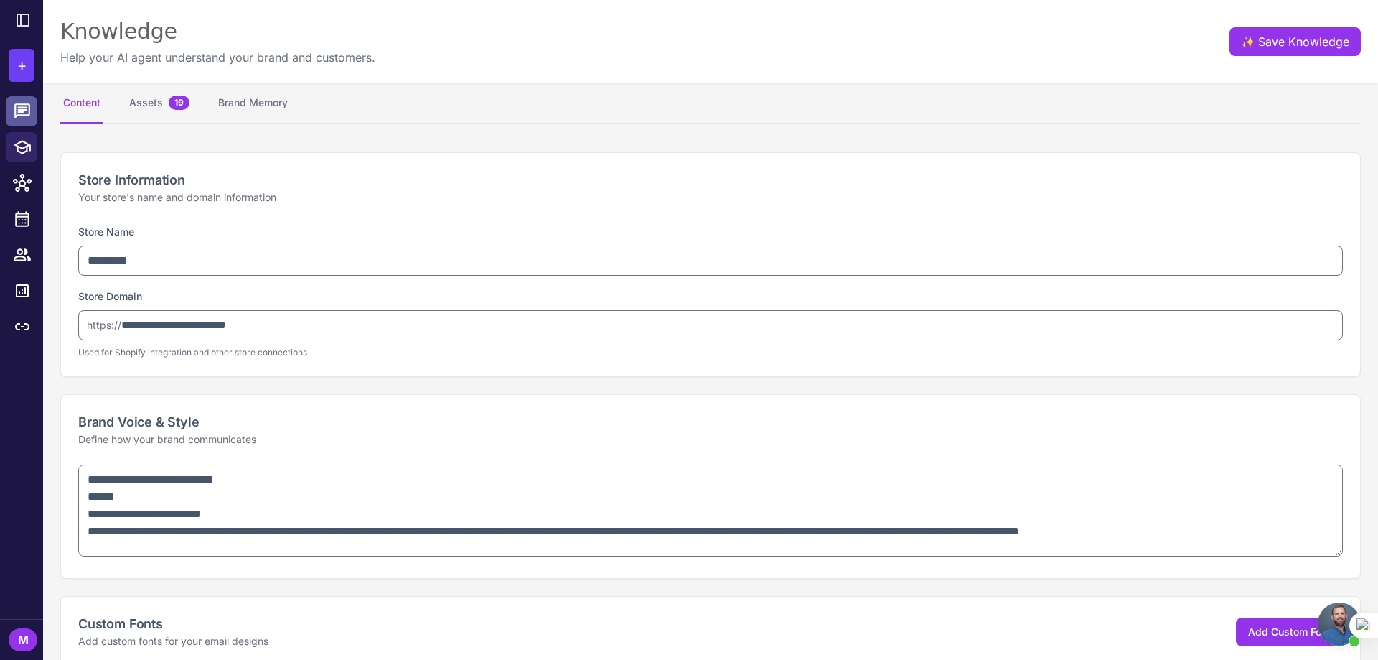 Image resolution: width=1378 pixels, height=660 pixels. Describe the element at coordinates (711, 179) in the screenshot. I see `h2: Store Information` at that location.